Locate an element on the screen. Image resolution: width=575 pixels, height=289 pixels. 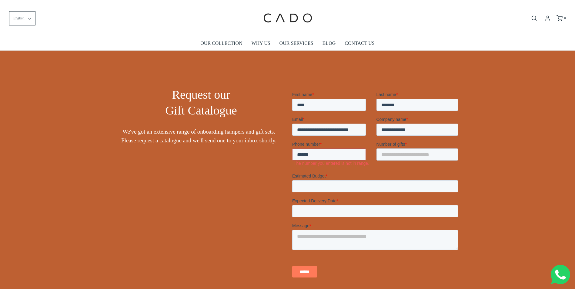
span: English is located at coordinates (19, 18).